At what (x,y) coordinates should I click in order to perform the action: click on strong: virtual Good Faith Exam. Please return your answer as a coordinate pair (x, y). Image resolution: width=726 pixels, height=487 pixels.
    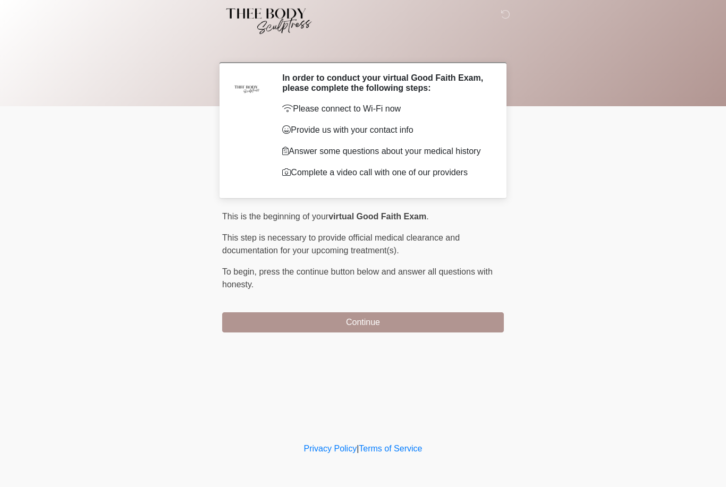
    Looking at the image, I should click on (377, 216).